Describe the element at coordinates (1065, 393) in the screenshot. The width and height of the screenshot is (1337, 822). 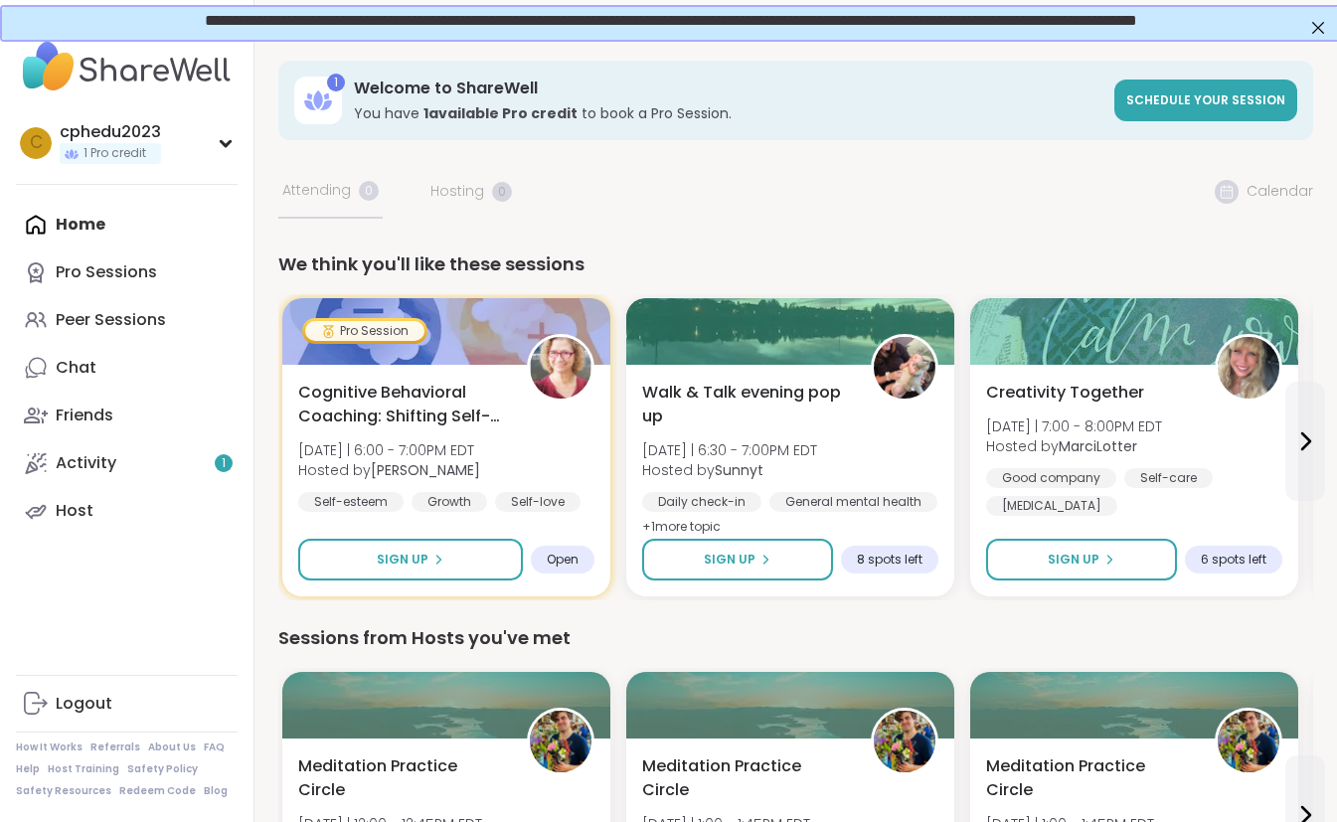
I see `span: Creativity Together` at that location.